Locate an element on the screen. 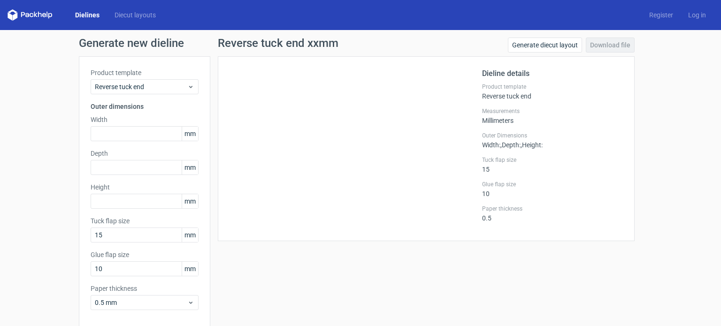 This screenshot has width=721, height=326. h3: Outer dimensions is located at coordinates (145, 107).